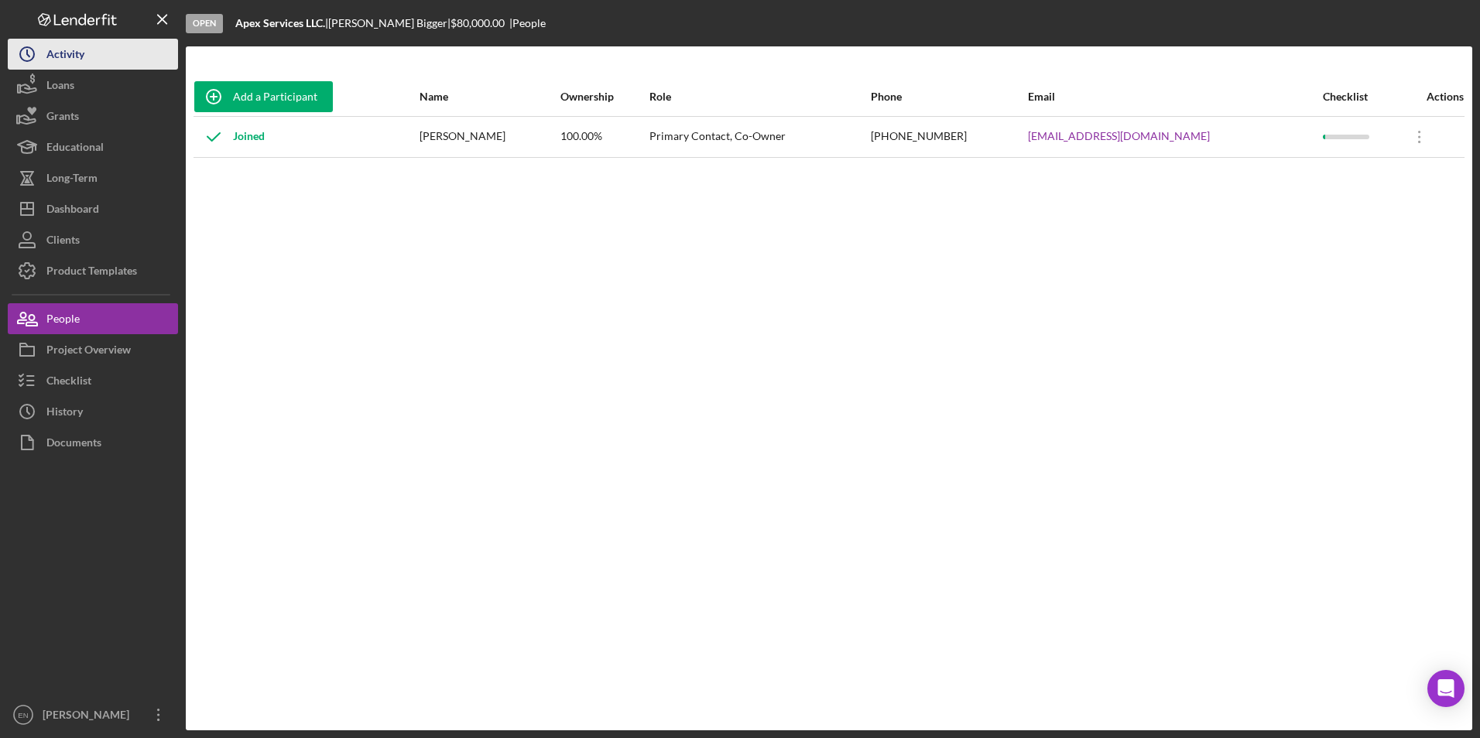  Describe the element at coordinates (93, 116) in the screenshot. I see `button: Grants` at that location.